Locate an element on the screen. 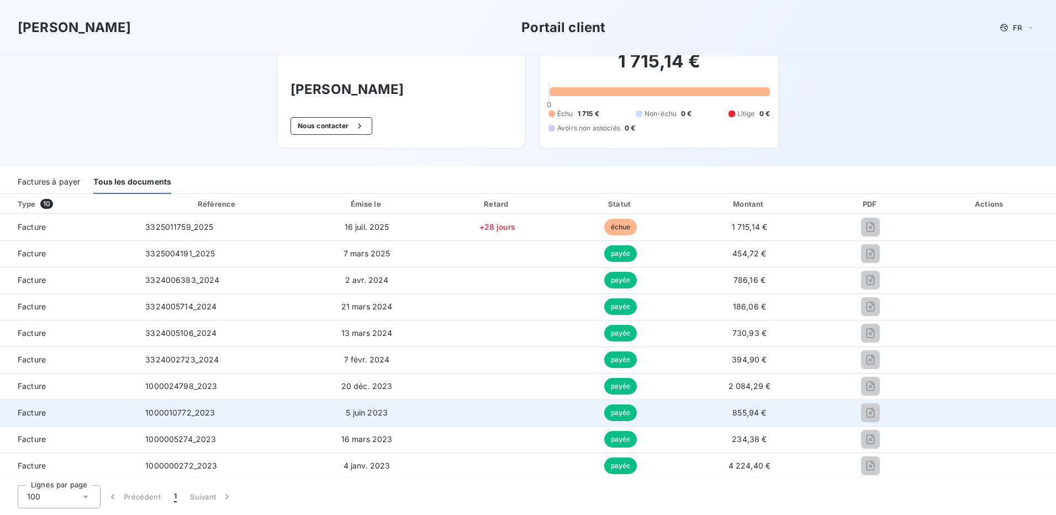 Image resolution: width=1056 pixels, height=515 pixels. span: 7 févr. 2024 is located at coordinates (367, 359).